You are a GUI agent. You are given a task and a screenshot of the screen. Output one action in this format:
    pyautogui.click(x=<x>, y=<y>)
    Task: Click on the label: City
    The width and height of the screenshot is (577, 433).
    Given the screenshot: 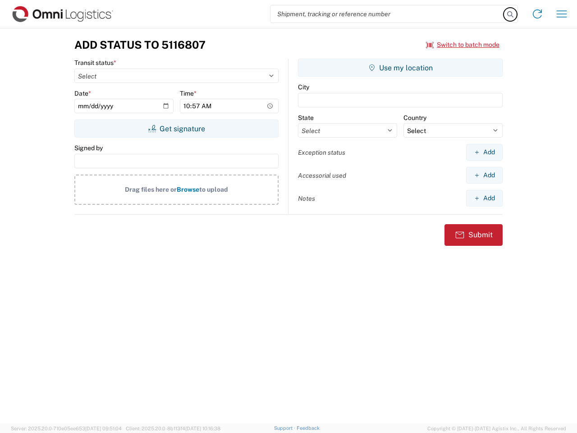 What is the action you would take?
    pyautogui.click(x=304, y=87)
    